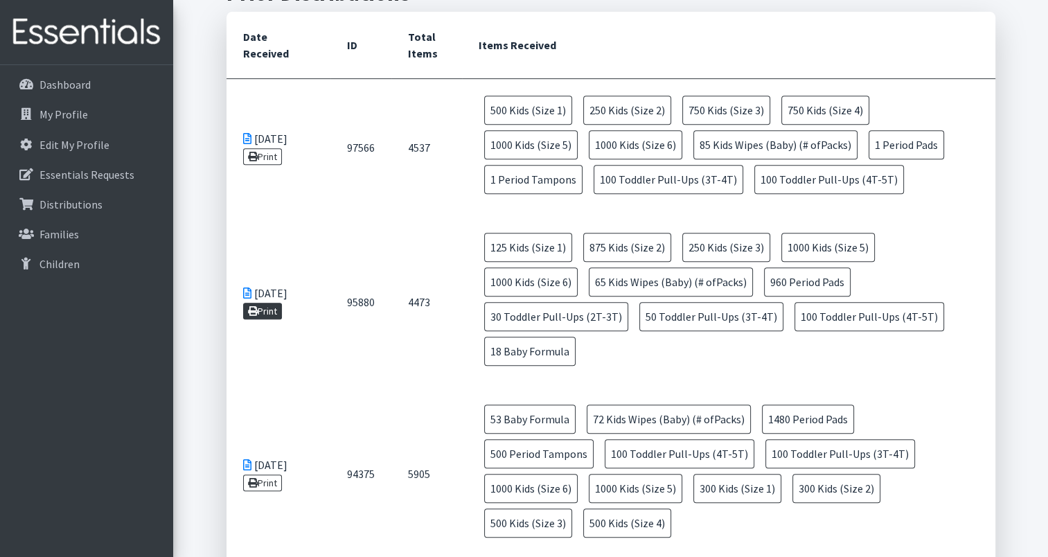  I want to click on span: 53 Baby Formula, so click(530, 419).